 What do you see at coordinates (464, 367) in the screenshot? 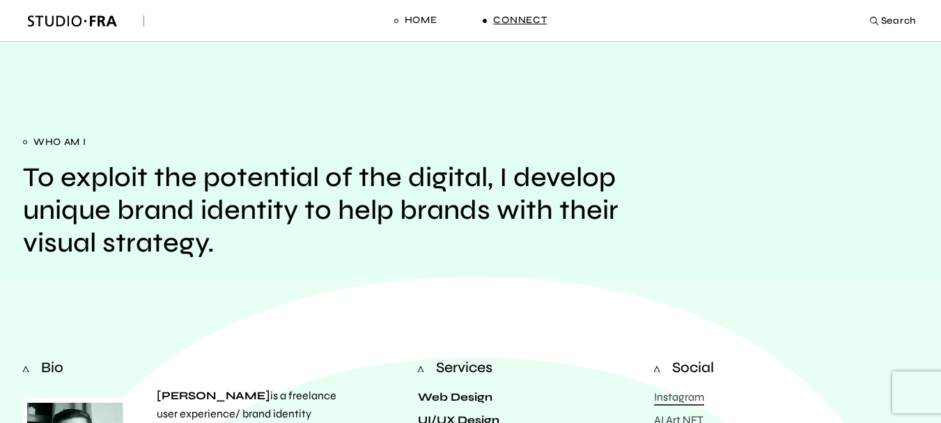
I see `span: Services` at bounding box center [464, 367].